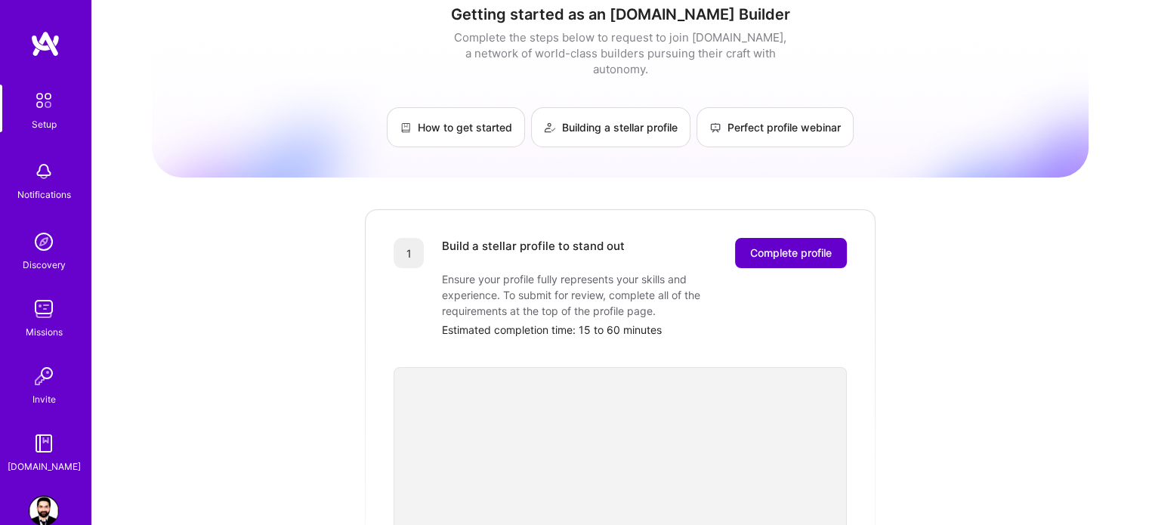  Describe the element at coordinates (44, 124) in the screenshot. I see `div: Setup` at that location.